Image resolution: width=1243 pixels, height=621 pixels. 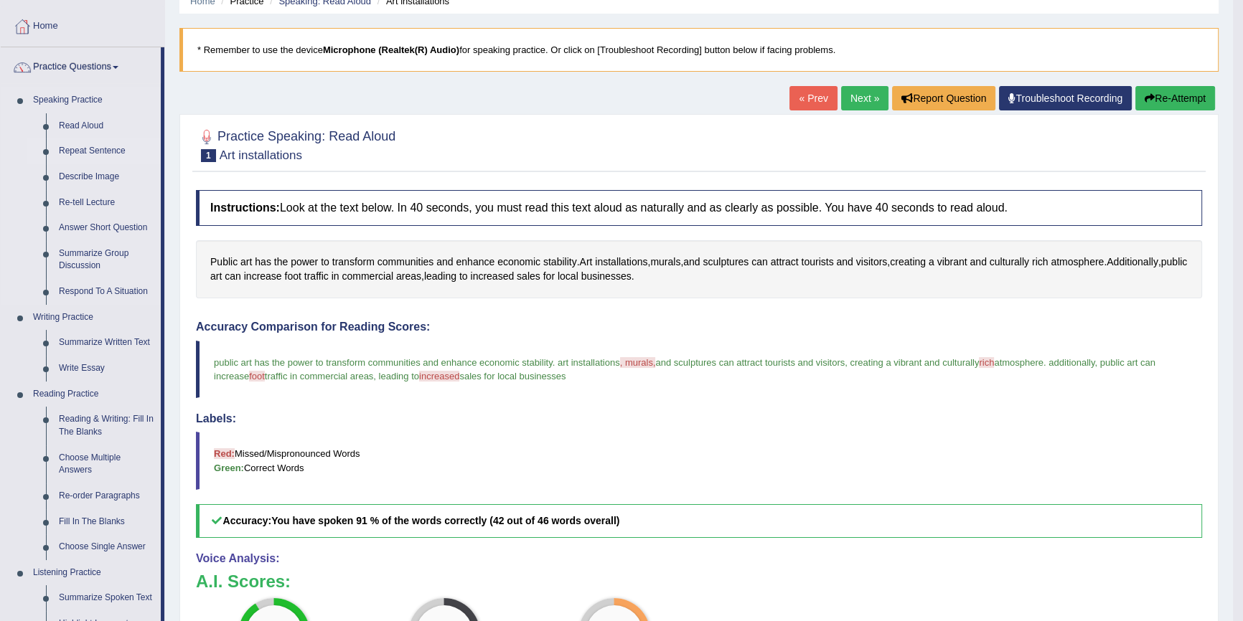 I want to click on h4: Look at the text below. In 40 seconds, you must read this text aloud as naturally and as clearly ..., so click(x=699, y=208).